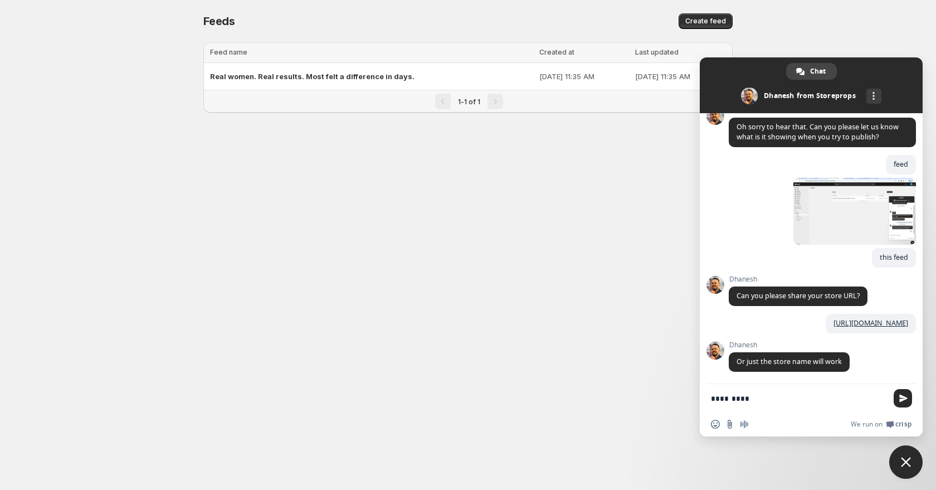  I want to click on span: Crisp, so click(903, 424).